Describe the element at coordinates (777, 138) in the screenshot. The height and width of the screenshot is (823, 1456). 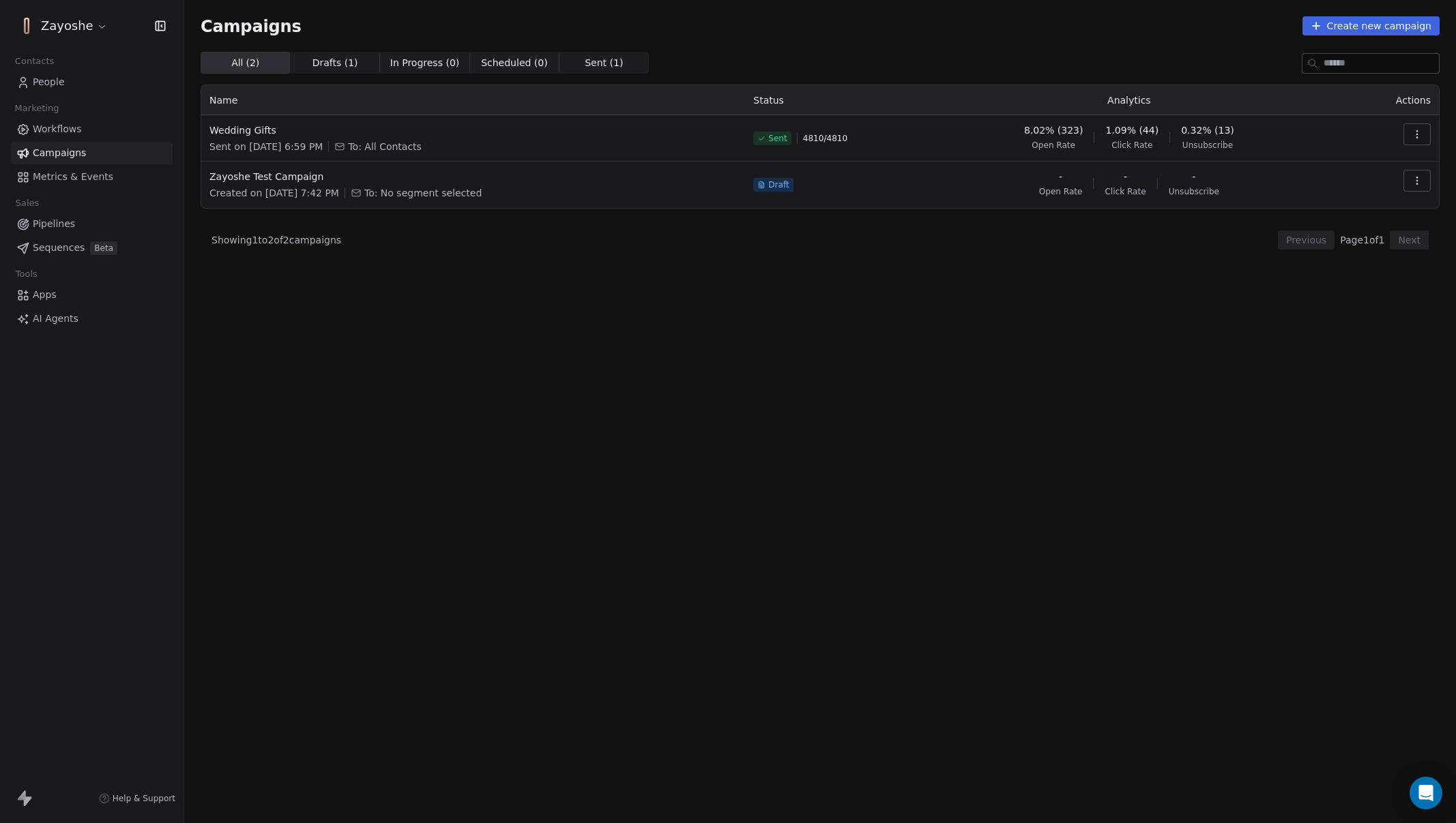
I see `span: Sent` at that location.